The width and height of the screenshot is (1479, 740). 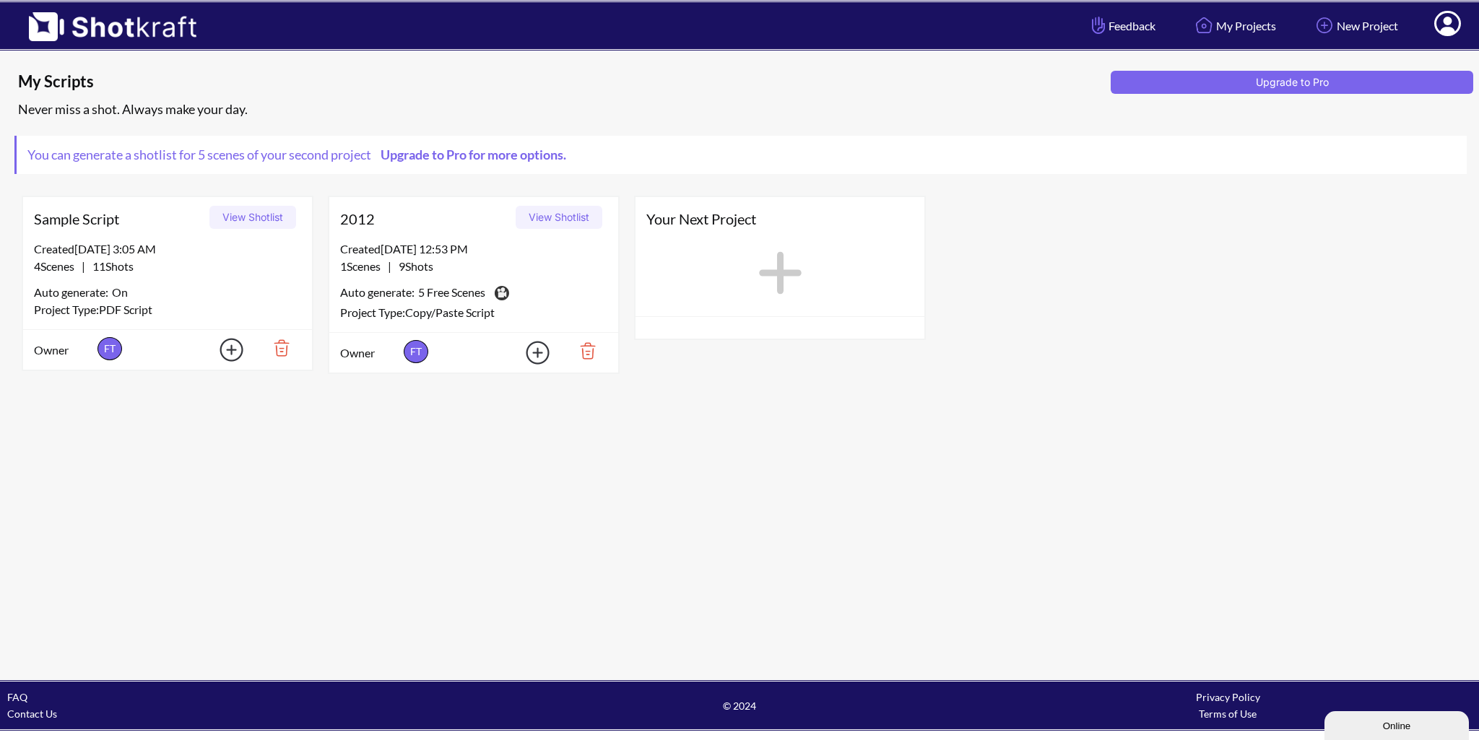 I want to click on div: Project Type: PDF Script, so click(x=168, y=310).